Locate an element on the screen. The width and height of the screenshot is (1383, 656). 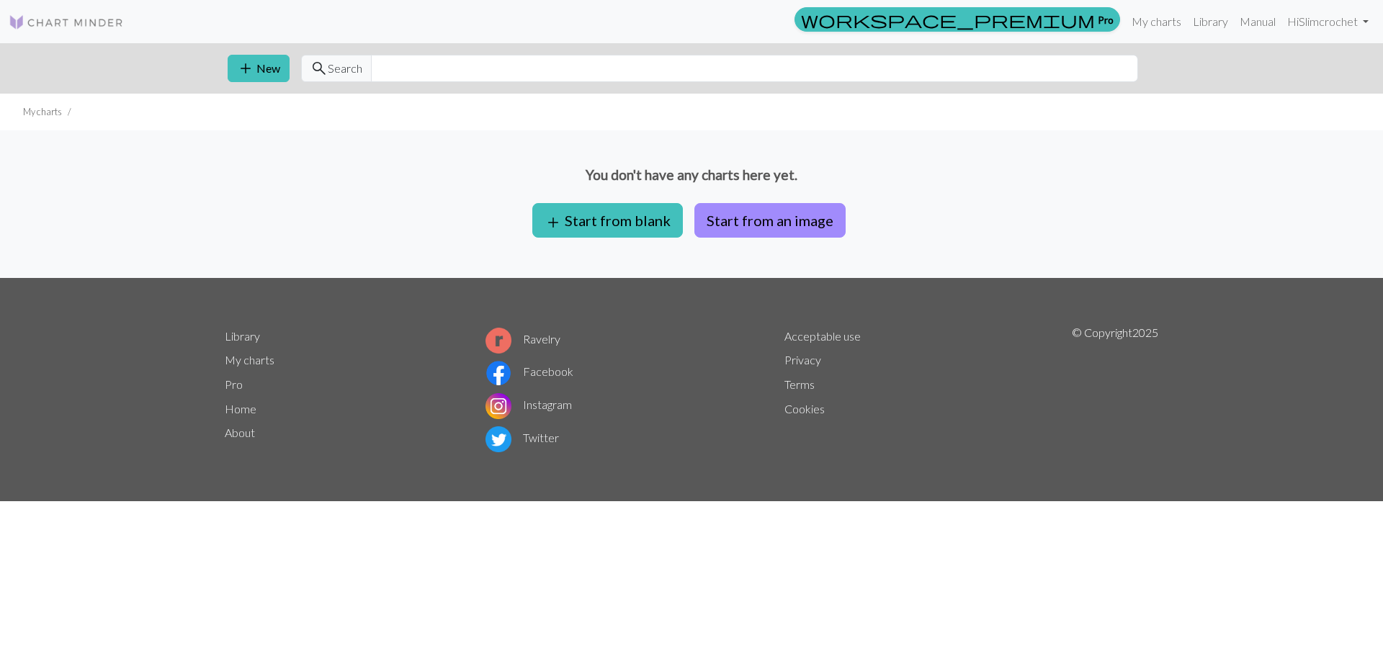
a: Terms is located at coordinates (800, 384).